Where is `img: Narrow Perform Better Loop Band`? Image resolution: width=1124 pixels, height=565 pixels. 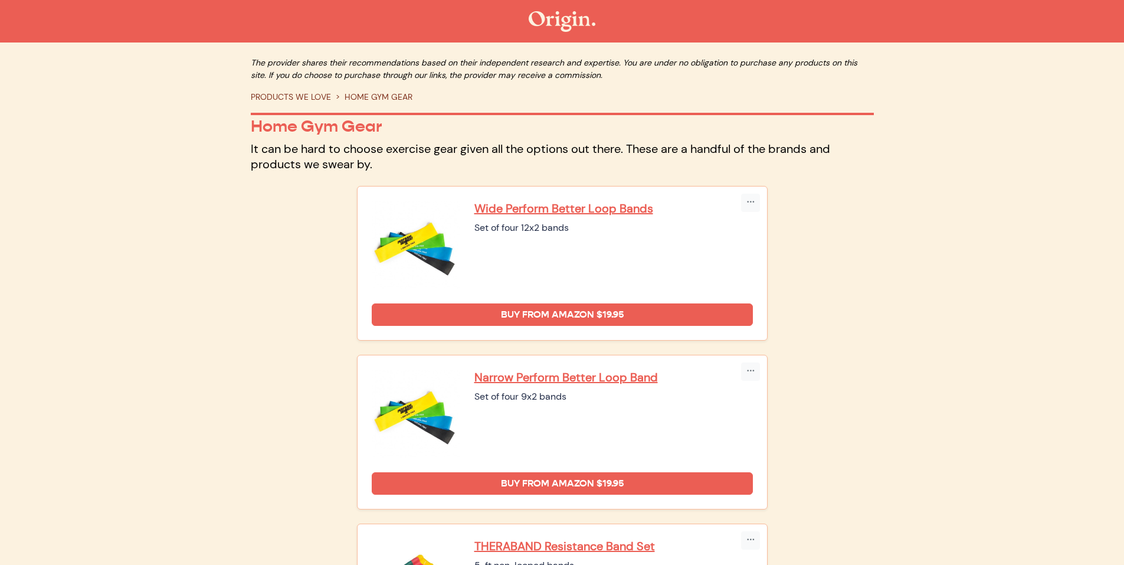 img: Narrow Perform Better Loop Band is located at coordinates (416, 414).